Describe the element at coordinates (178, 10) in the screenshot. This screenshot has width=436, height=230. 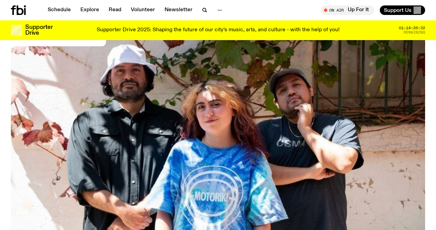
I see `a: Newsletter` at that location.